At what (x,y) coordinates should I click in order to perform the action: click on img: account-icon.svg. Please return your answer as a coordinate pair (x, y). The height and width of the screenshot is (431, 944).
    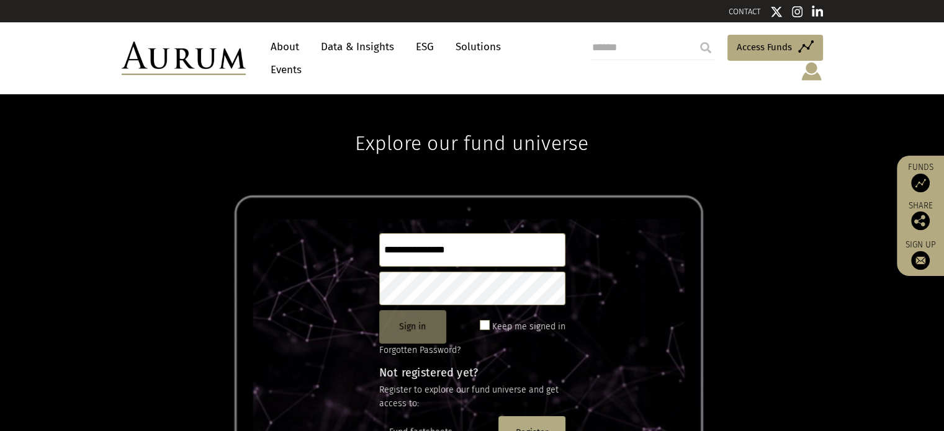
    Looking at the image, I should click on (811, 71).